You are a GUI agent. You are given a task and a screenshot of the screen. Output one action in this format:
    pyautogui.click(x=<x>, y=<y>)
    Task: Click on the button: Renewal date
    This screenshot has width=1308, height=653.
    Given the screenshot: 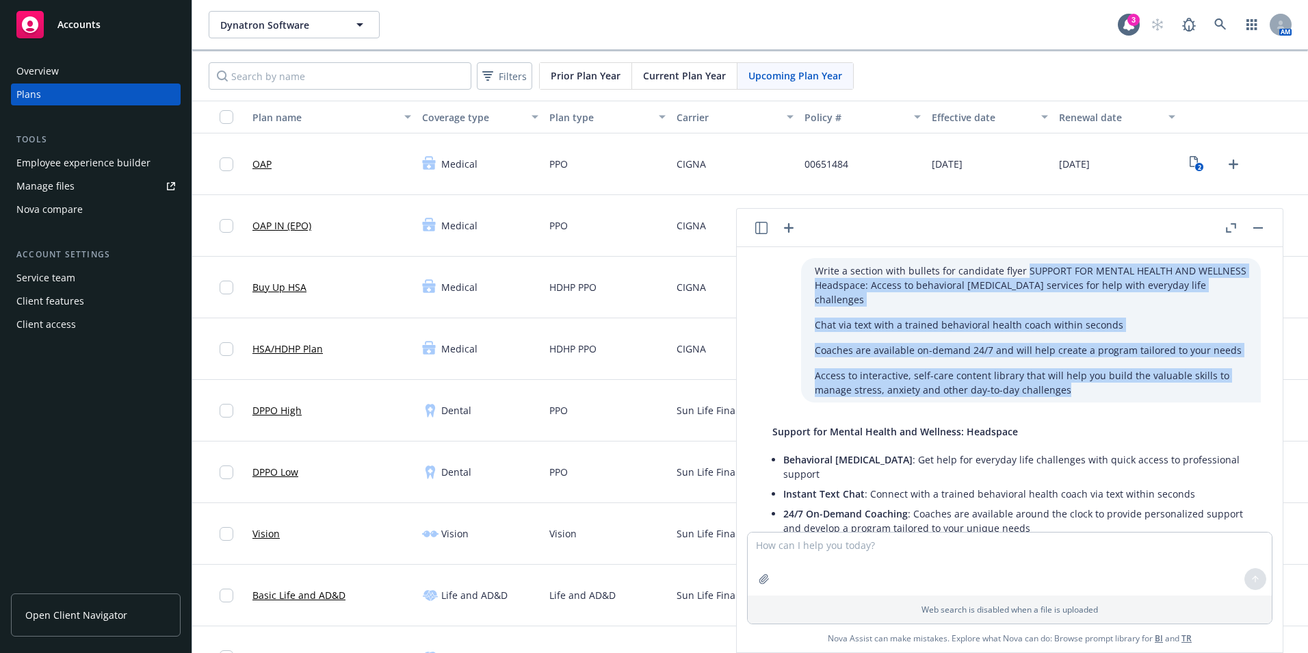 What is the action you would take?
    pyautogui.click(x=1117, y=117)
    